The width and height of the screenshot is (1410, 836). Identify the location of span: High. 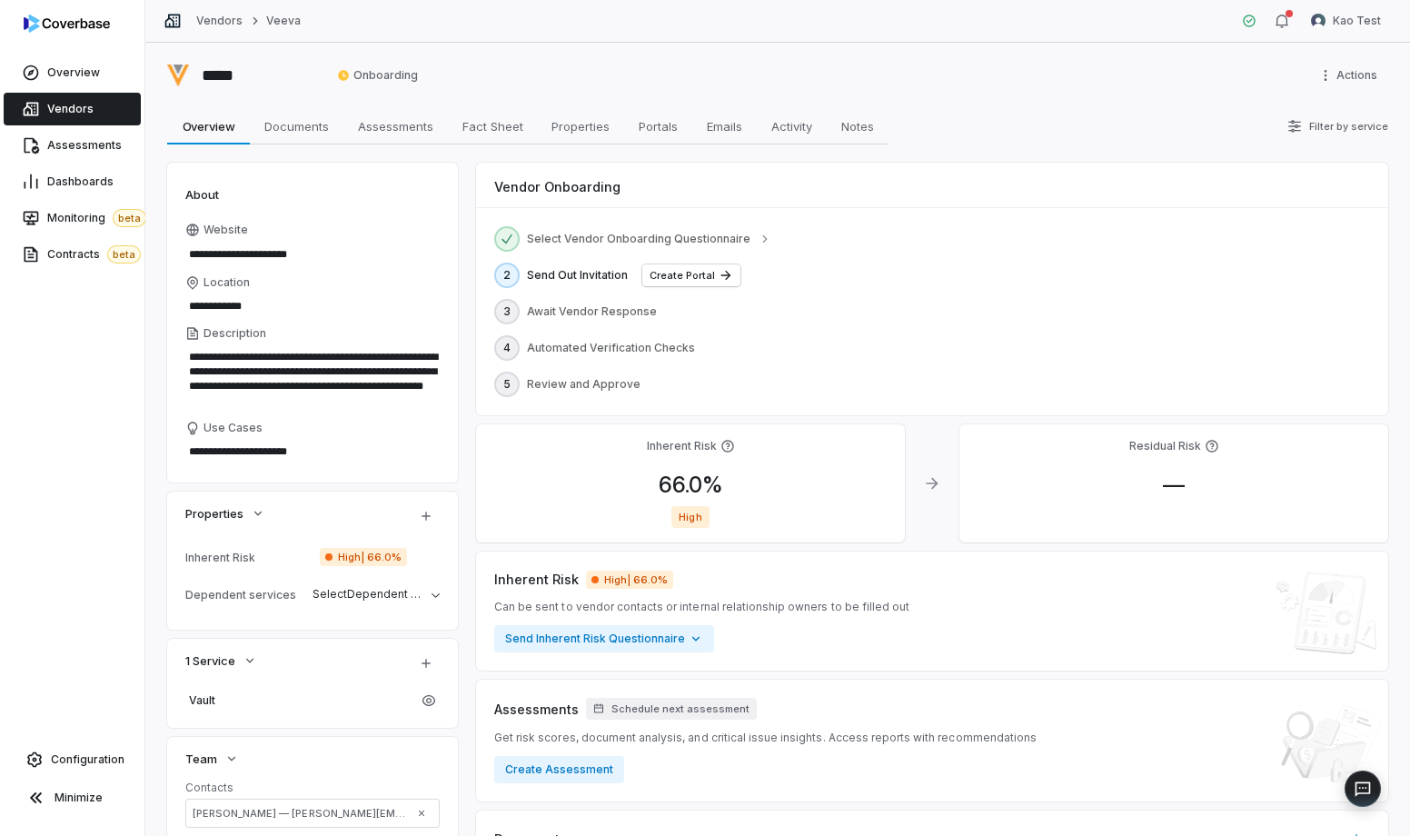
(689, 517).